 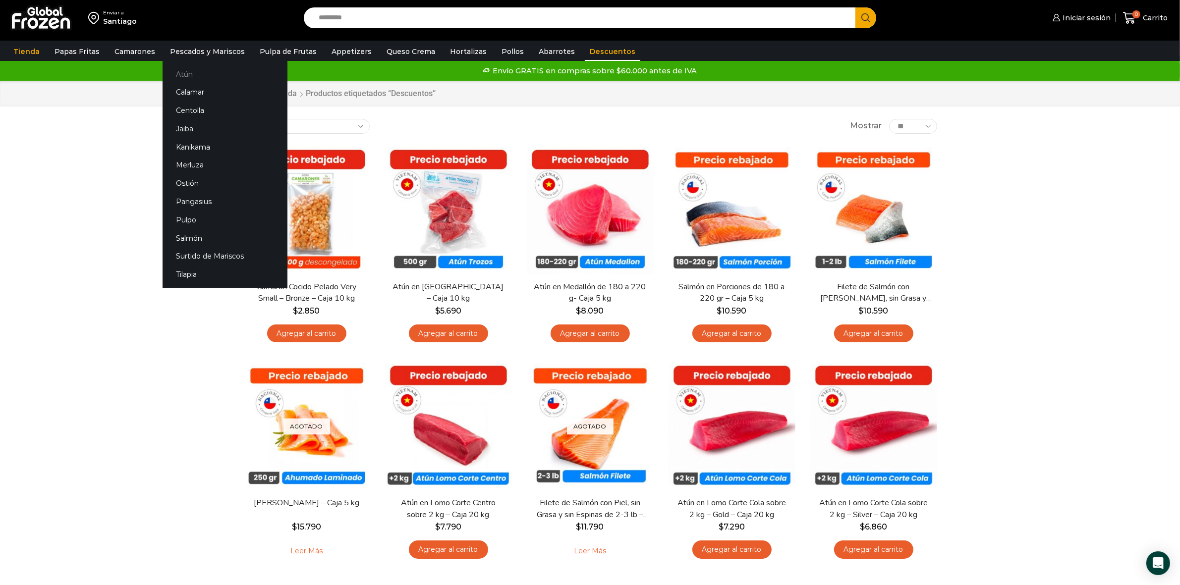 What do you see at coordinates (1080, 18) in the screenshot?
I see `a: Iniciar sesión` at bounding box center [1080, 18].